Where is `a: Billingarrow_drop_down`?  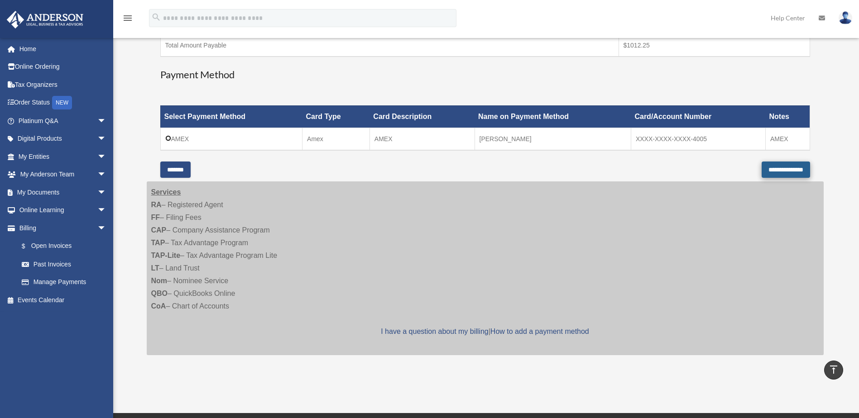 a: Billingarrow_drop_down is located at coordinates (61, 228).